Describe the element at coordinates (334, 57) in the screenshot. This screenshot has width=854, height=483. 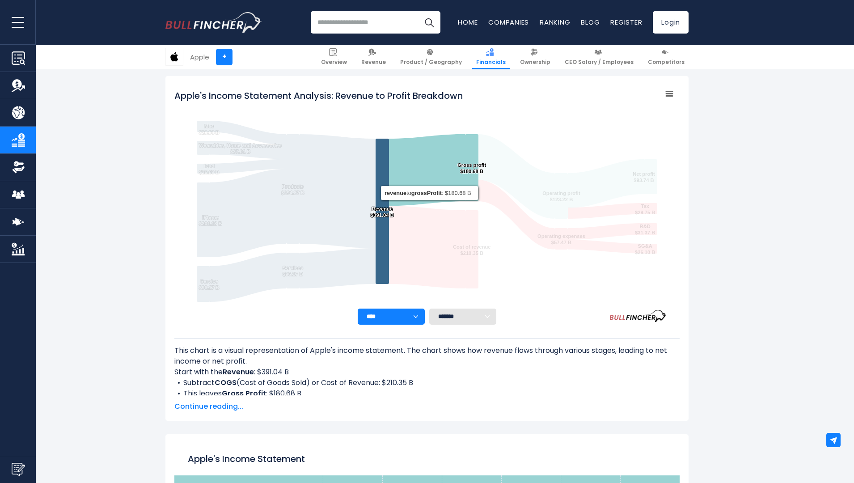
I see `a: Overview` at that location.